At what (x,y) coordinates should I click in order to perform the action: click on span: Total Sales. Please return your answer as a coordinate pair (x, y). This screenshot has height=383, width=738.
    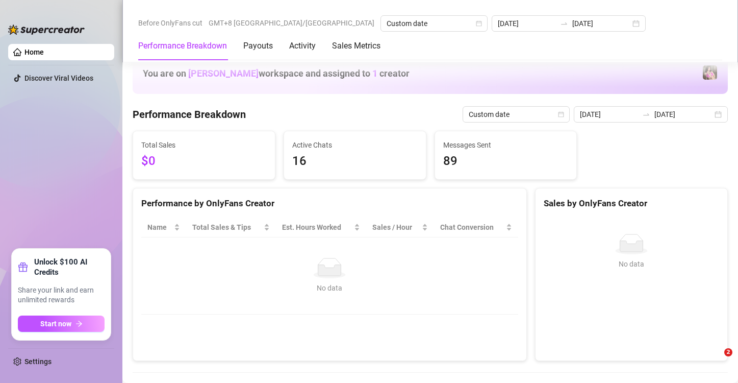
    Looking at the image, I should click on (204, 145).